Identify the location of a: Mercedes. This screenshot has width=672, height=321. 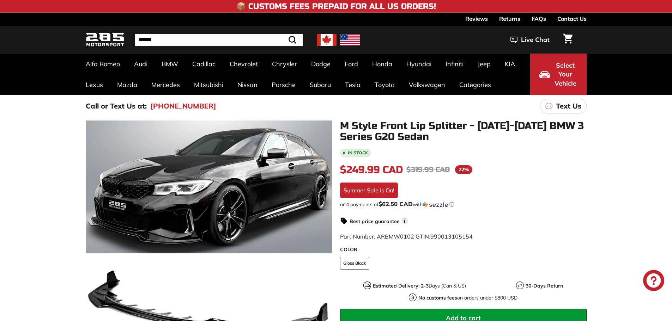
(165, 85).